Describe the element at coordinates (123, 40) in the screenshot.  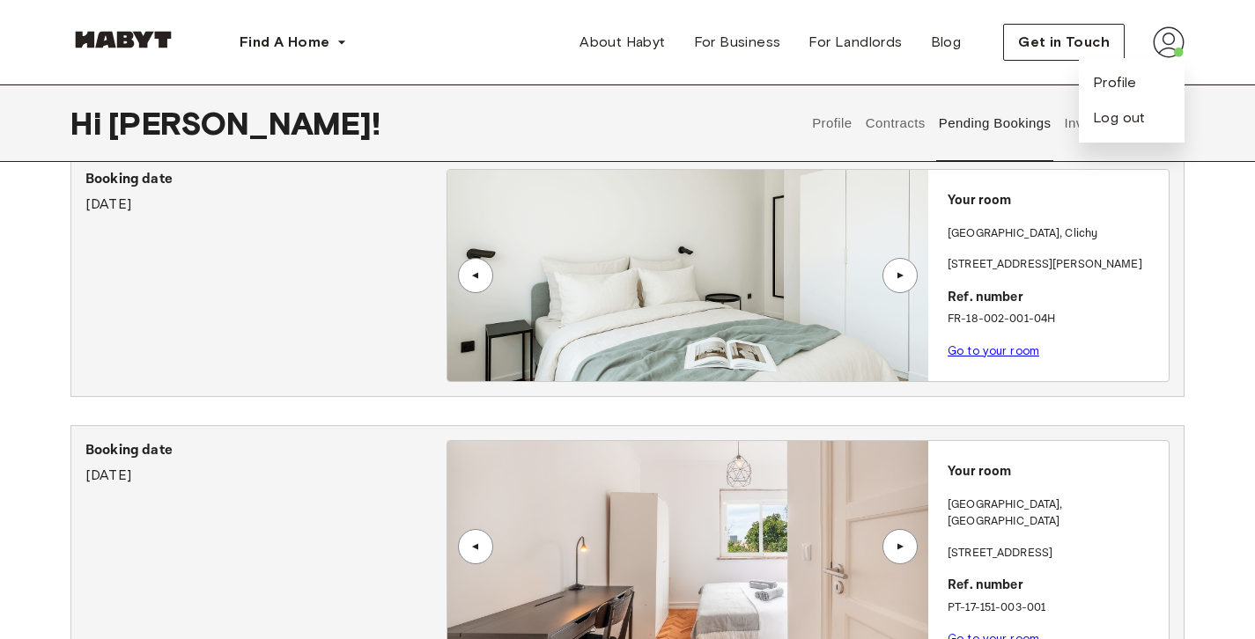
I see `img: Habyt` at that location.